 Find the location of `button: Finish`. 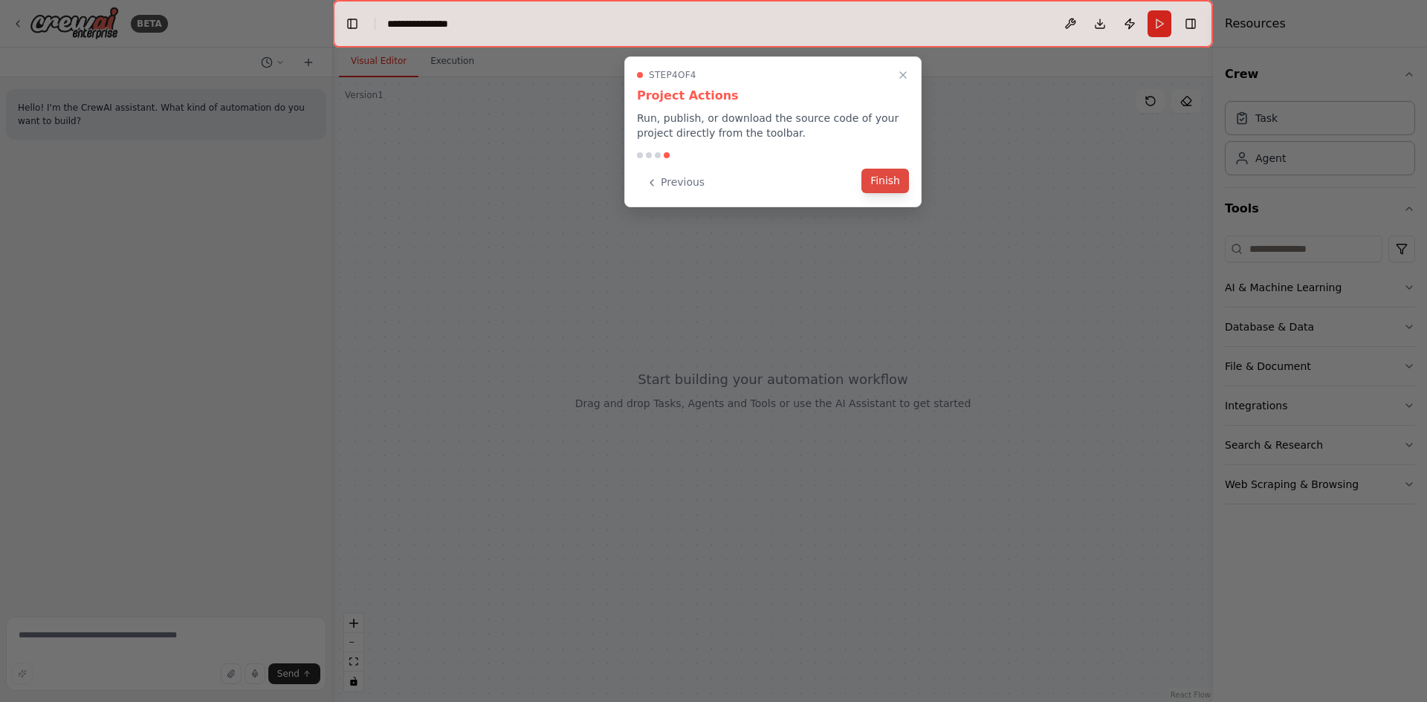

button: Finish is located at coordinates (885, 181).